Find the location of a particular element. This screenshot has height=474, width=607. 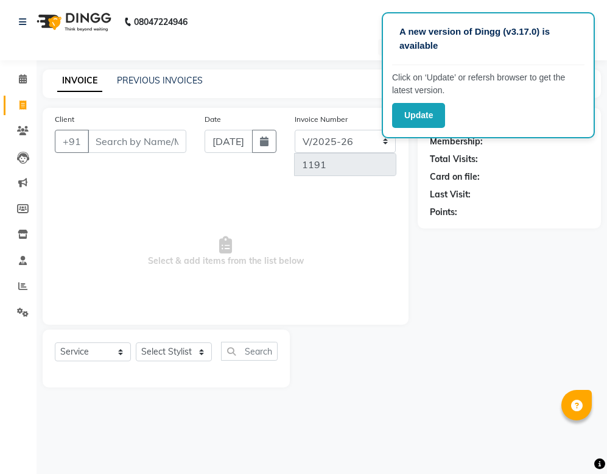

div: Total Visits: is located at coordinates (454, 159).